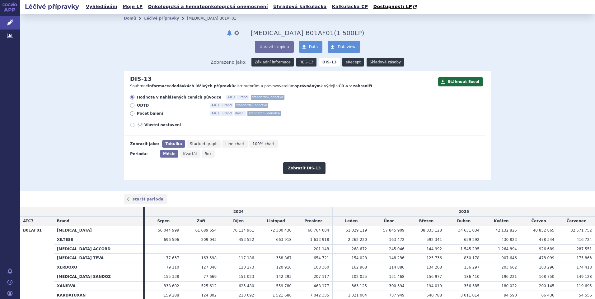 The width and height of the screenshot is (595, 299). What do you see at coordinates (206, 230) in the screenshot?
I see `span: 61 689 654` at bounding box center [206, 230].